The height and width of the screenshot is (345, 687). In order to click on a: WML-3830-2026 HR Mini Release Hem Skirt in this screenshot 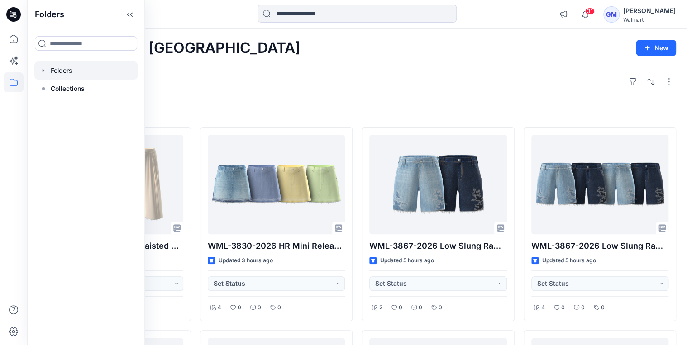, I will do `click(277, 185)`.